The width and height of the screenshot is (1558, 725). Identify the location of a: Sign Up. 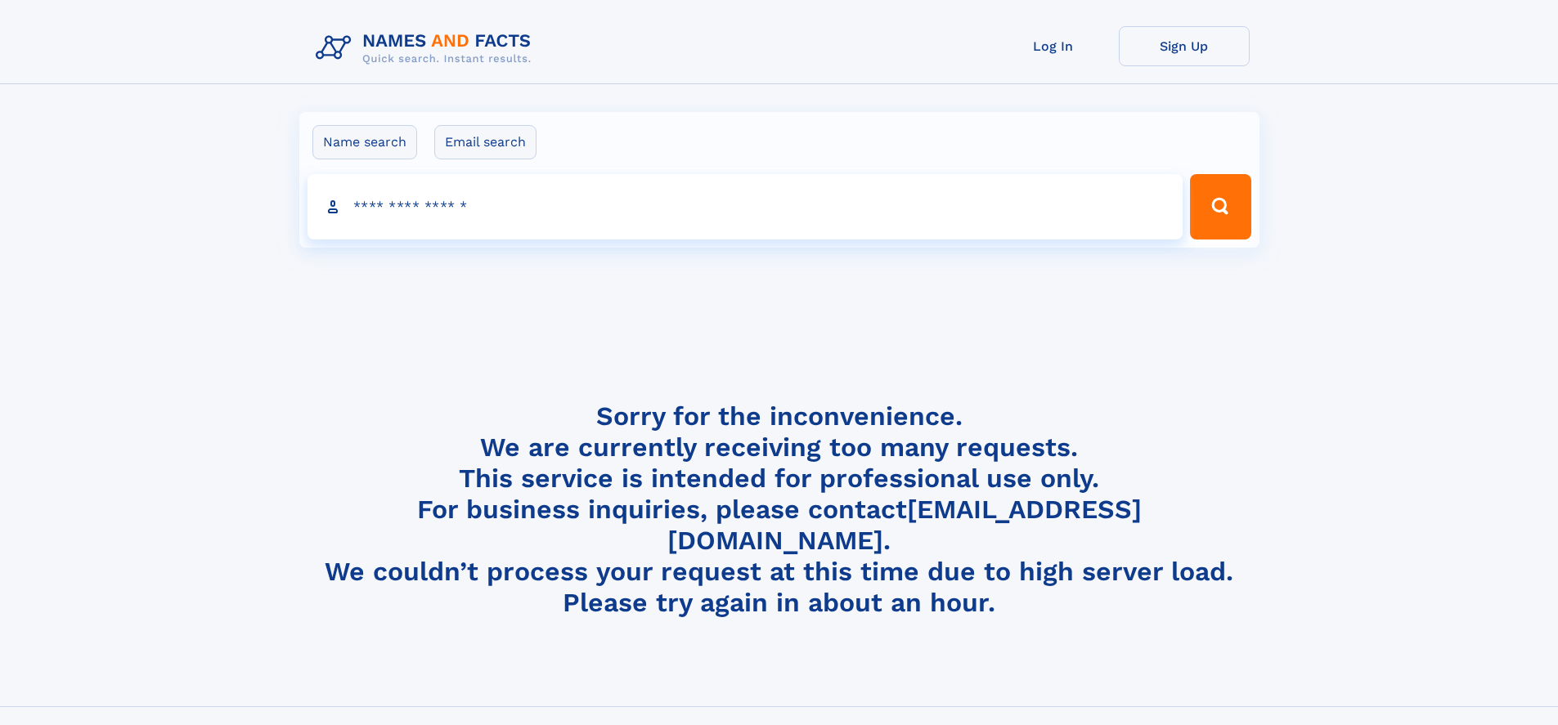
(1184, 46).